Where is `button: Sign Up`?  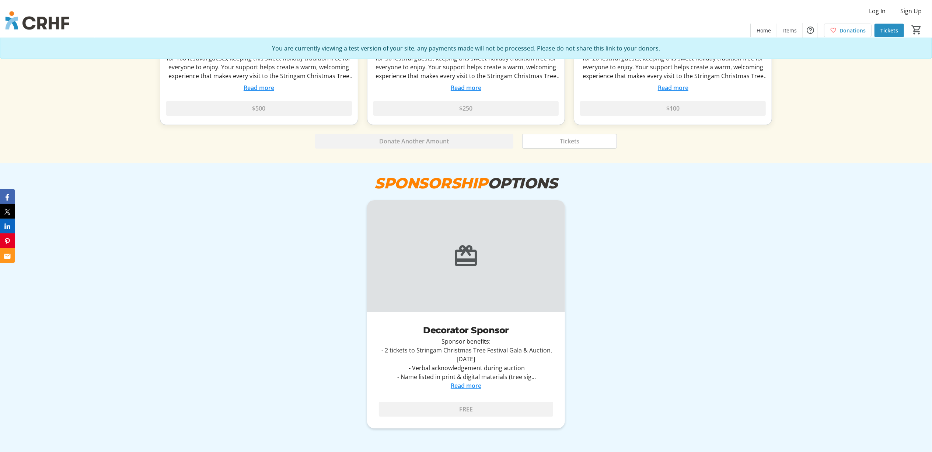 button: Sign Up is located at coordinates (911, 11).